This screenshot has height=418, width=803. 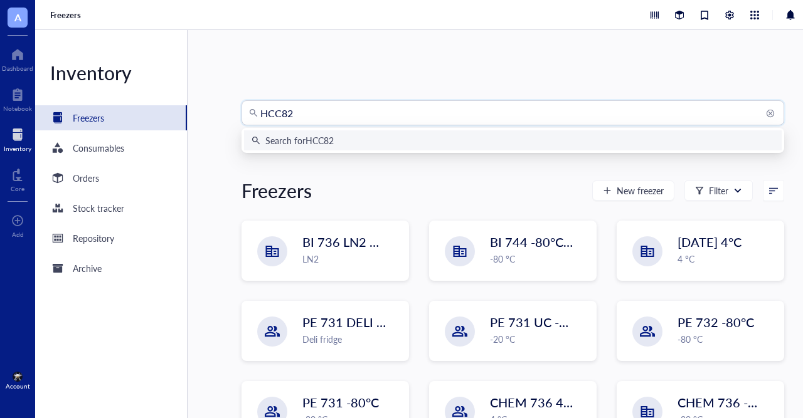 I want to click on a: Core, so click(x=18, y=179).